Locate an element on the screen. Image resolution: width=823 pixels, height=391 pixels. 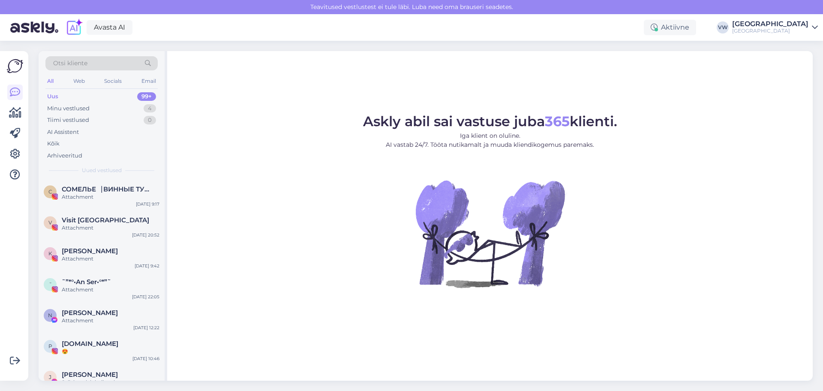
span: V is located at coordinates (50, 222).